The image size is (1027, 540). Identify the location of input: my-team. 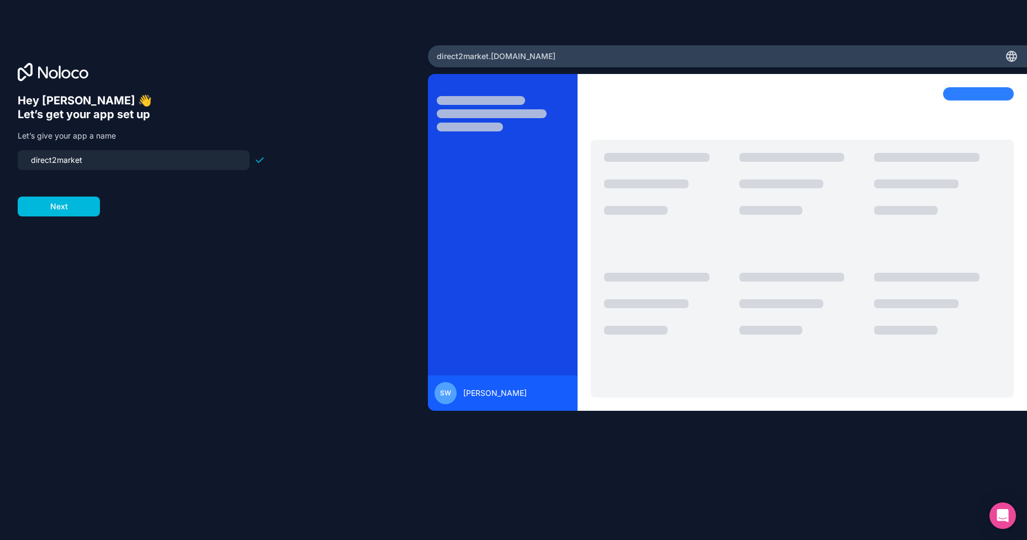
(134, 160).